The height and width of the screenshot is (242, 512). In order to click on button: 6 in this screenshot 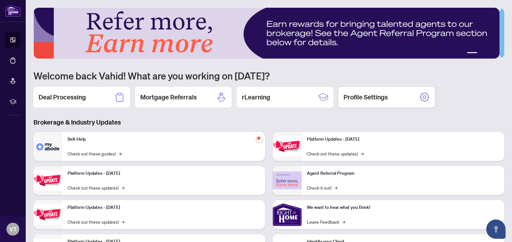, I will do `click(496, 53)`.